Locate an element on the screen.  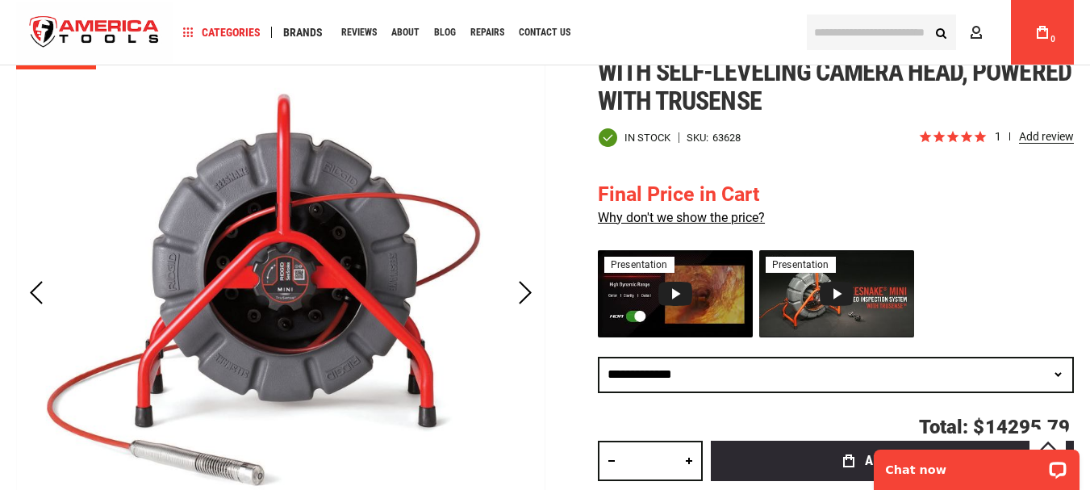
span: Reviews is located at coordinates (359, 32).